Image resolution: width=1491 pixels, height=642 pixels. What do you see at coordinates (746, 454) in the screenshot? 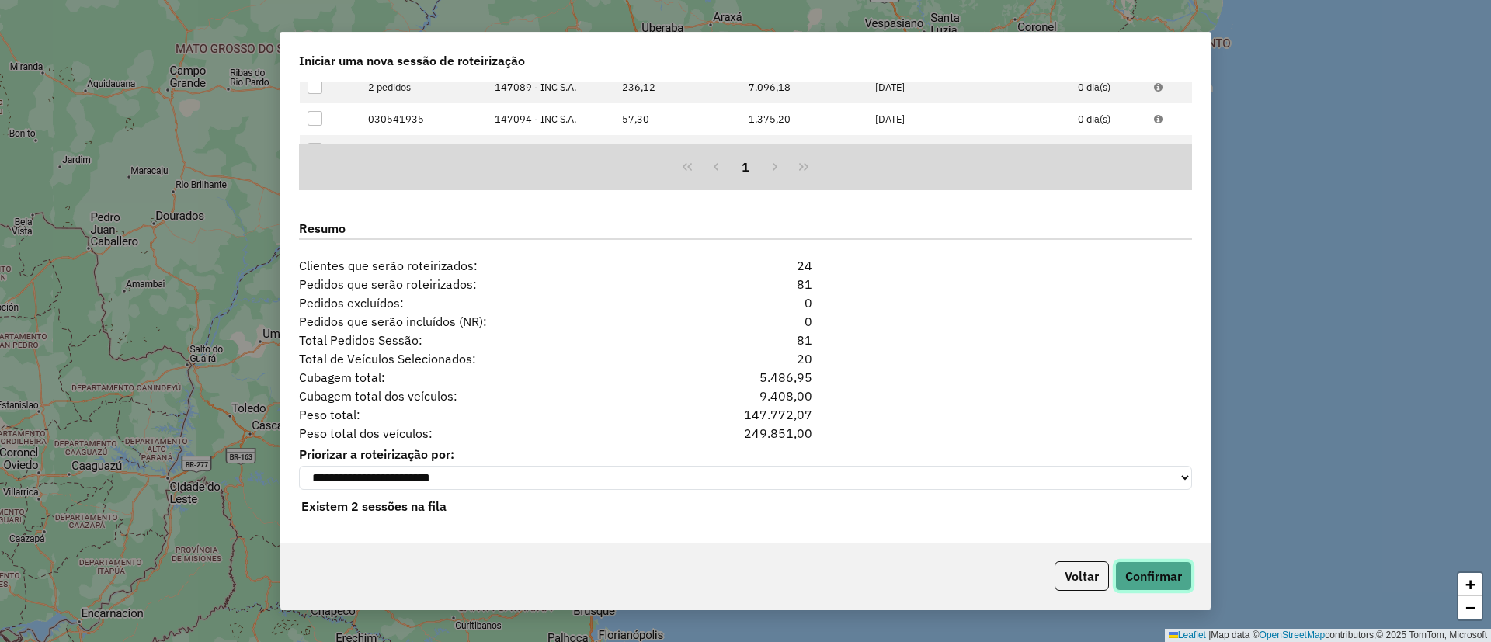
I see `label: Priorizar a roteirização por:` at bounding box center [746, 454].